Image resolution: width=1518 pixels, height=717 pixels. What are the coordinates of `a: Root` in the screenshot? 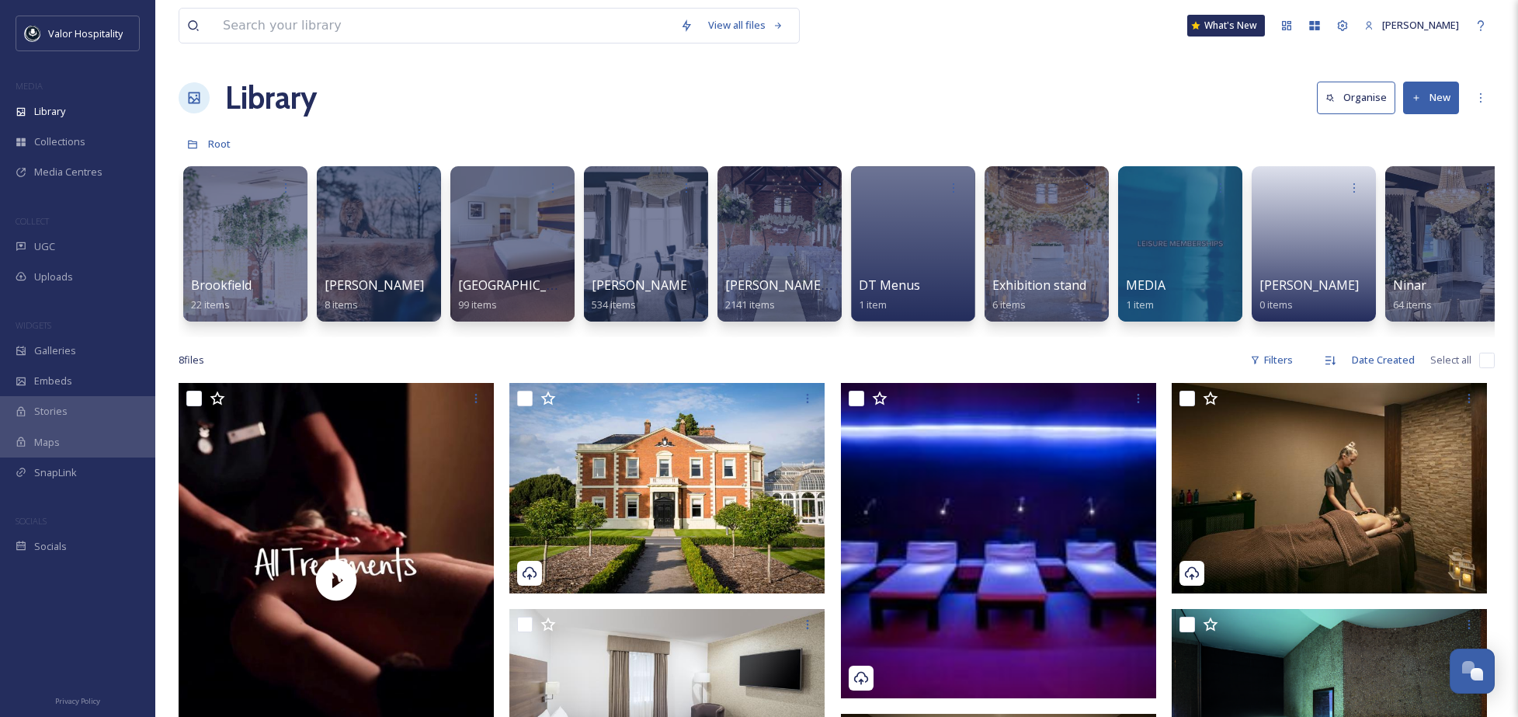 It's located at (219, 144).